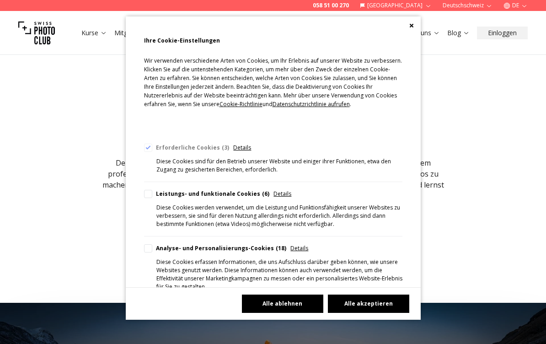 The height and width of the screenshot is (344, 546). Describe the element at coordinates (283, 304) in the screenshot. I see `button: Alle ablehnen` at that location.